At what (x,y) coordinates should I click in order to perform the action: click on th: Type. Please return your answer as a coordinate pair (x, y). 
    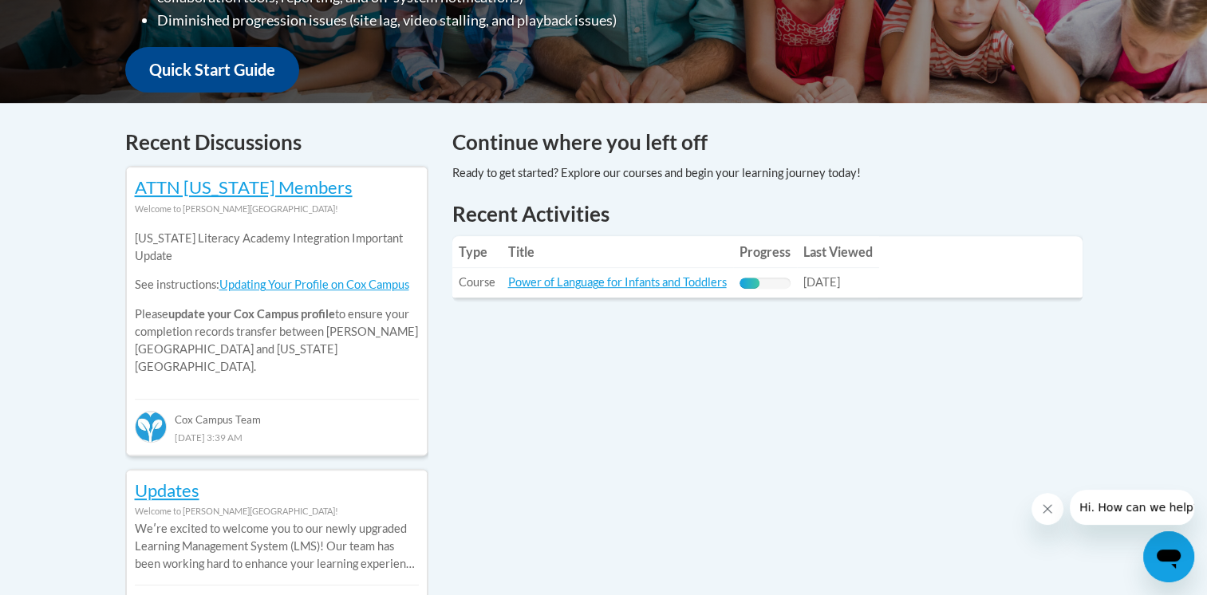
    Looking at the image, I should click on (477, 252).